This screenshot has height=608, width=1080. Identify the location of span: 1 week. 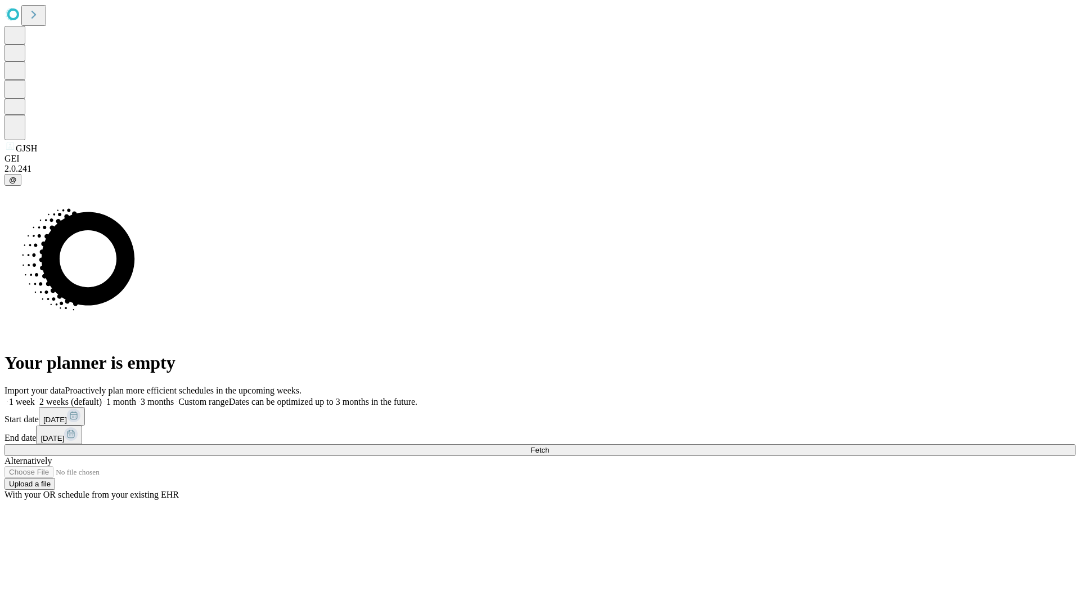
(22, 401).